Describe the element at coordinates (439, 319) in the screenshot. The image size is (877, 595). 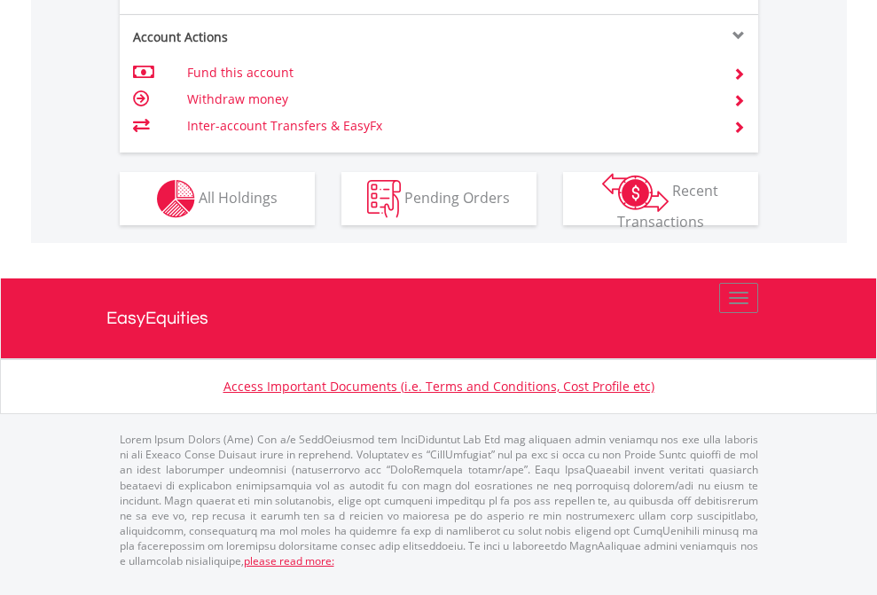
I see `div: EasyEquities` at that location.